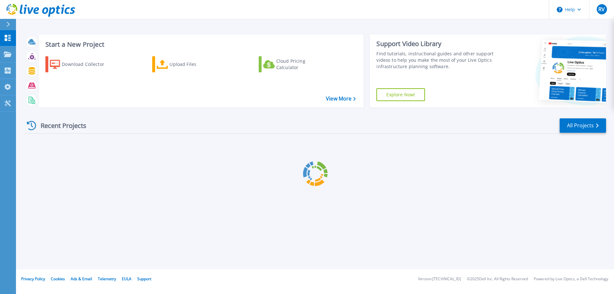 This screenshot has width=614, height=294. I want to click on a: Support, so click(144, 278).